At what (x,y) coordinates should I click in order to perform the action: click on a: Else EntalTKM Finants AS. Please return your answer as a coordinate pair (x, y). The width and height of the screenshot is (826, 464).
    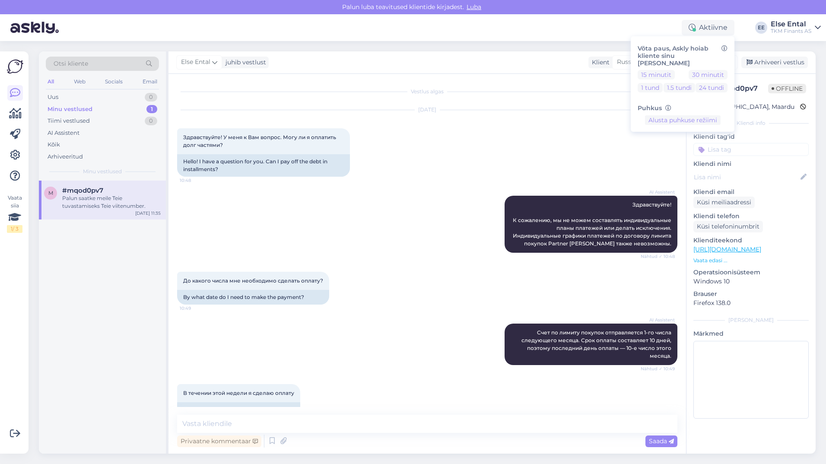
    Looking at the image, I should click on (796, 28).